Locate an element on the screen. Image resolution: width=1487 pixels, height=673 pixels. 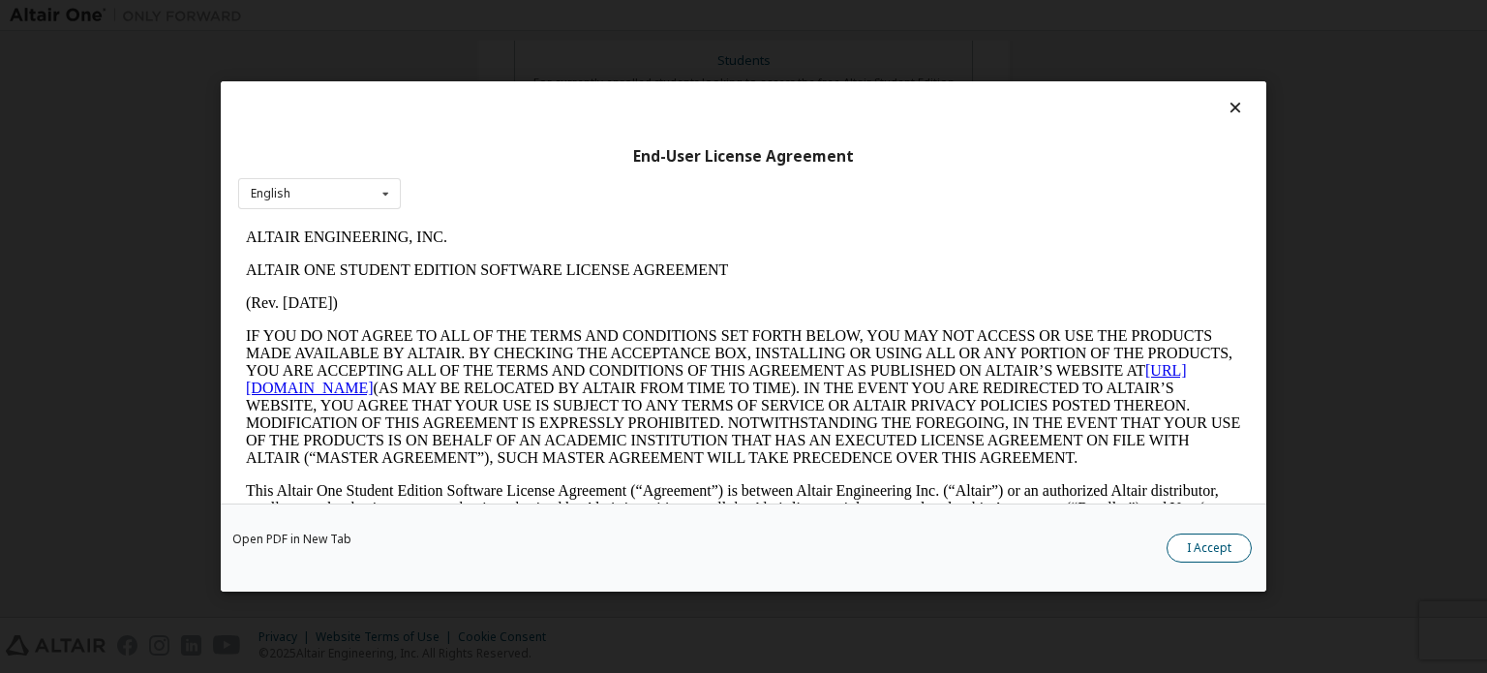
button: I Accept is located at coordinates (1209, 548).